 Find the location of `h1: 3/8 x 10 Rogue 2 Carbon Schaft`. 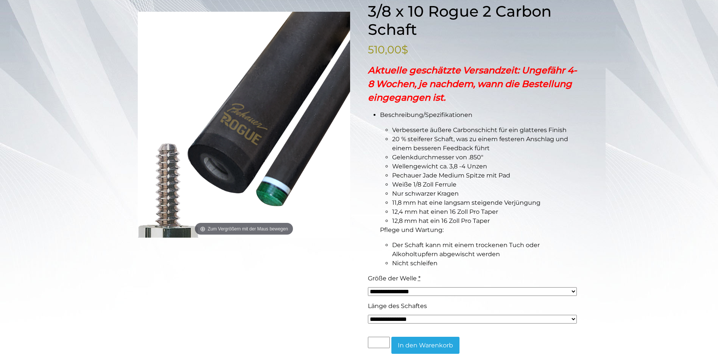

h1: 3/8 x 10 Rogue 2 Carbon Schaft is located at coordinates (474, 20).